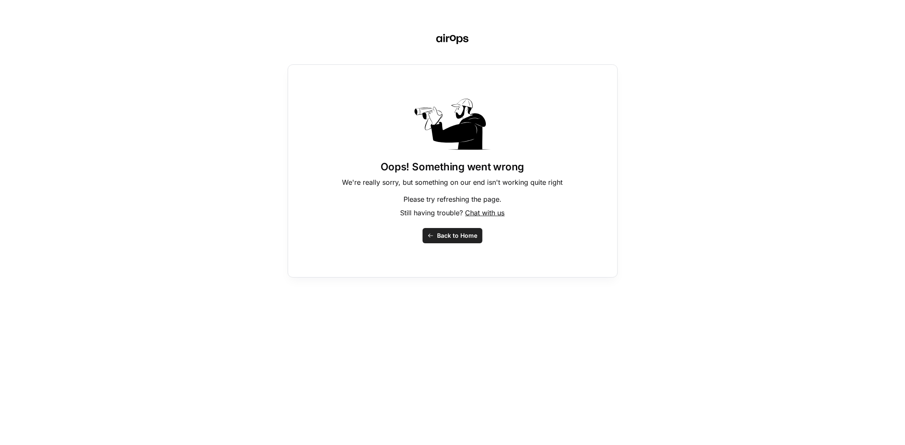 This screenshot has height=445, width=905. I want to click on h1: Oops! Something went wrong, so click(453, 167).